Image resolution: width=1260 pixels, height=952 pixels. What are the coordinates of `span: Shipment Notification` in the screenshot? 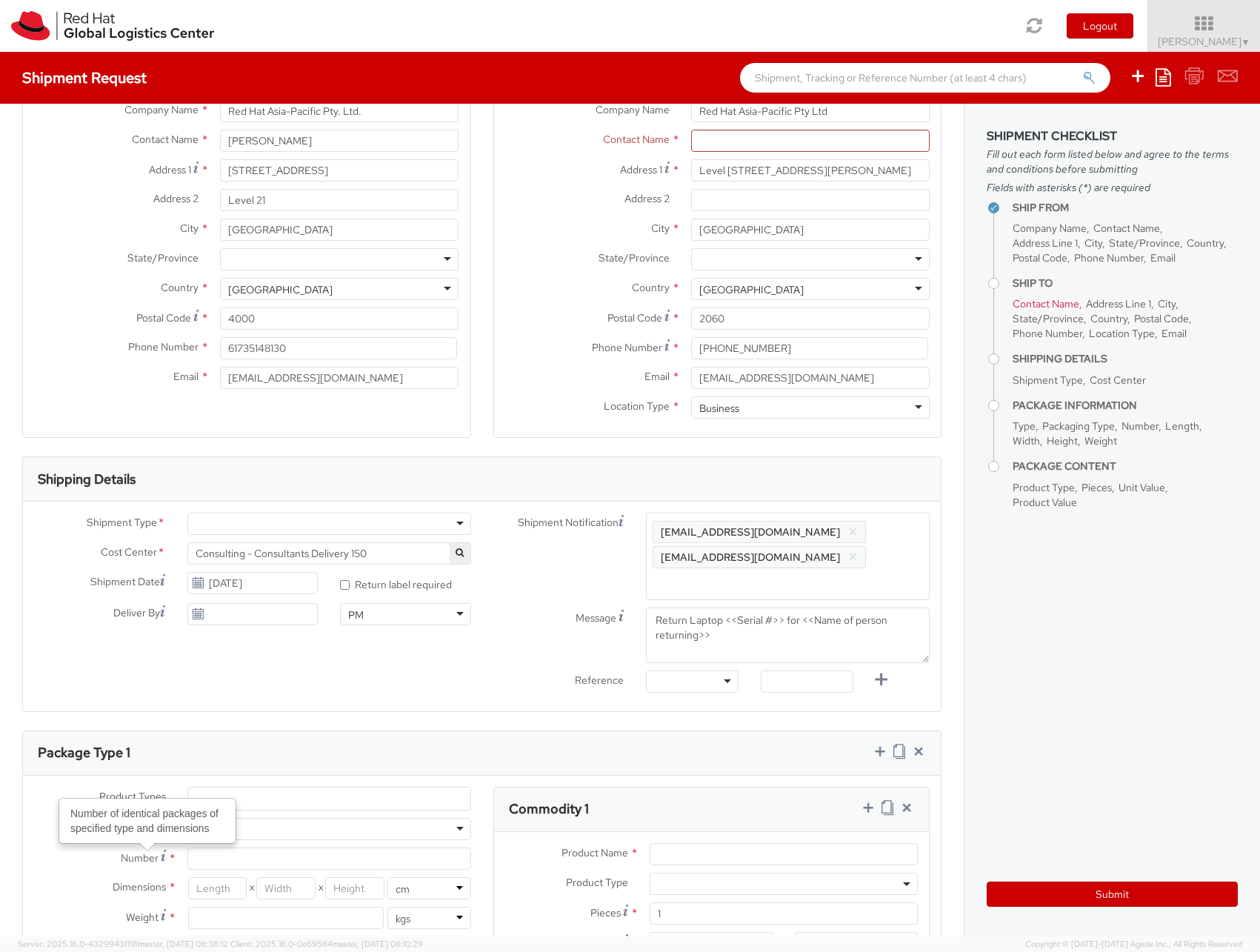 It's located at (568, 522).